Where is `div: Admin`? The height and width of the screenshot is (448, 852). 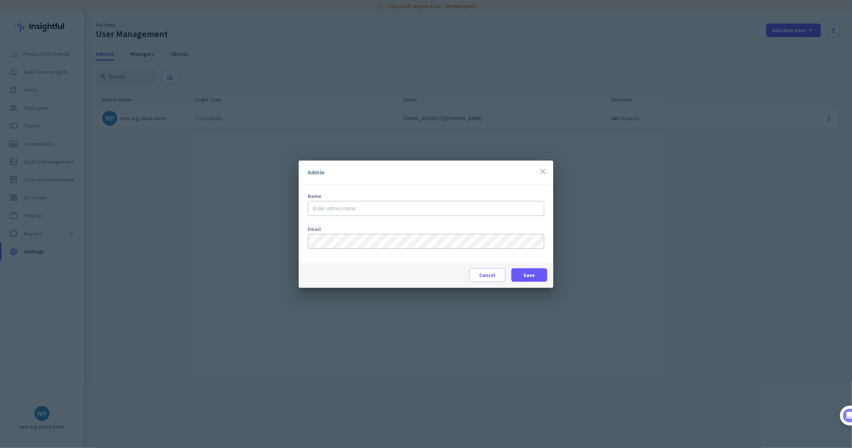 div: Admin is located at coordinates (316, 172).